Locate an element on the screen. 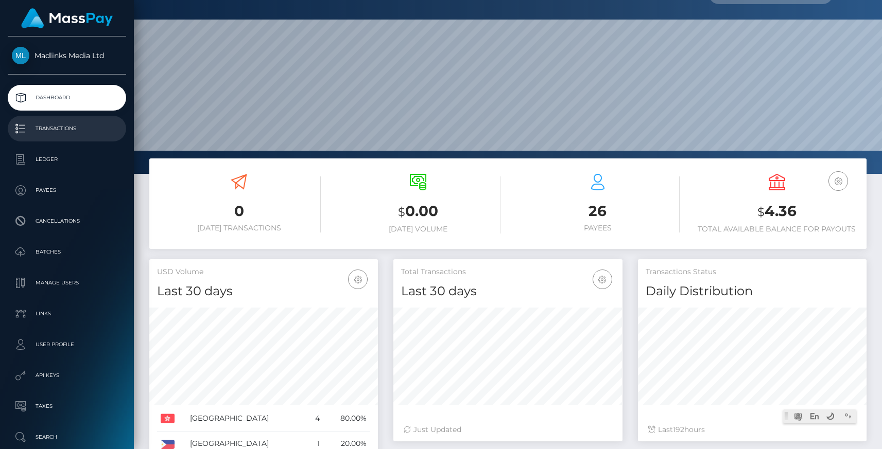 This screenshot has height=449, width=882. td: 4 is located at coordinates (315, 419).